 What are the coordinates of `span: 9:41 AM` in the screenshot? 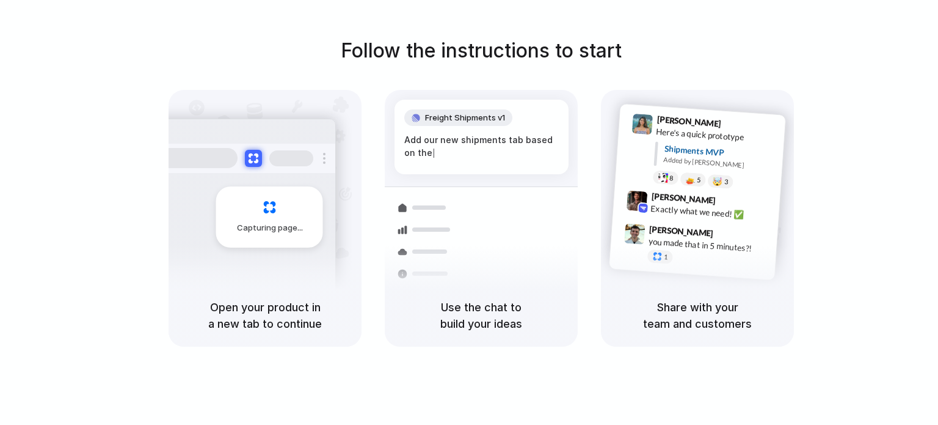 It's located at (737, 125).